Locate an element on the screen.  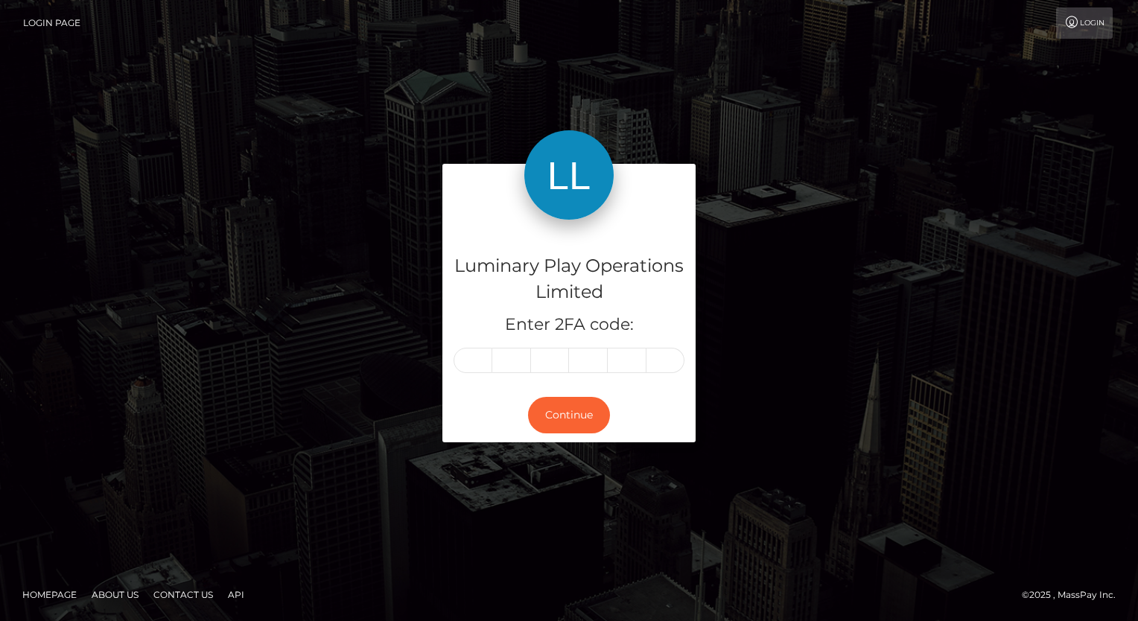
a: API is located at coordinates (236, 594).